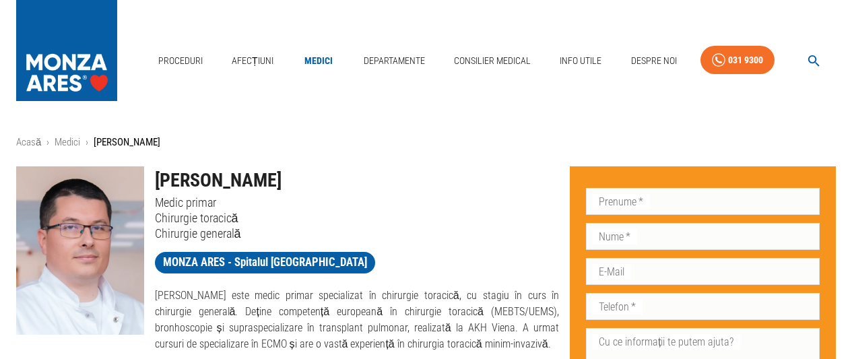 This screenshot has width=852, height=359. I want to click on p: Chirurgie generală, so click(357, 233).